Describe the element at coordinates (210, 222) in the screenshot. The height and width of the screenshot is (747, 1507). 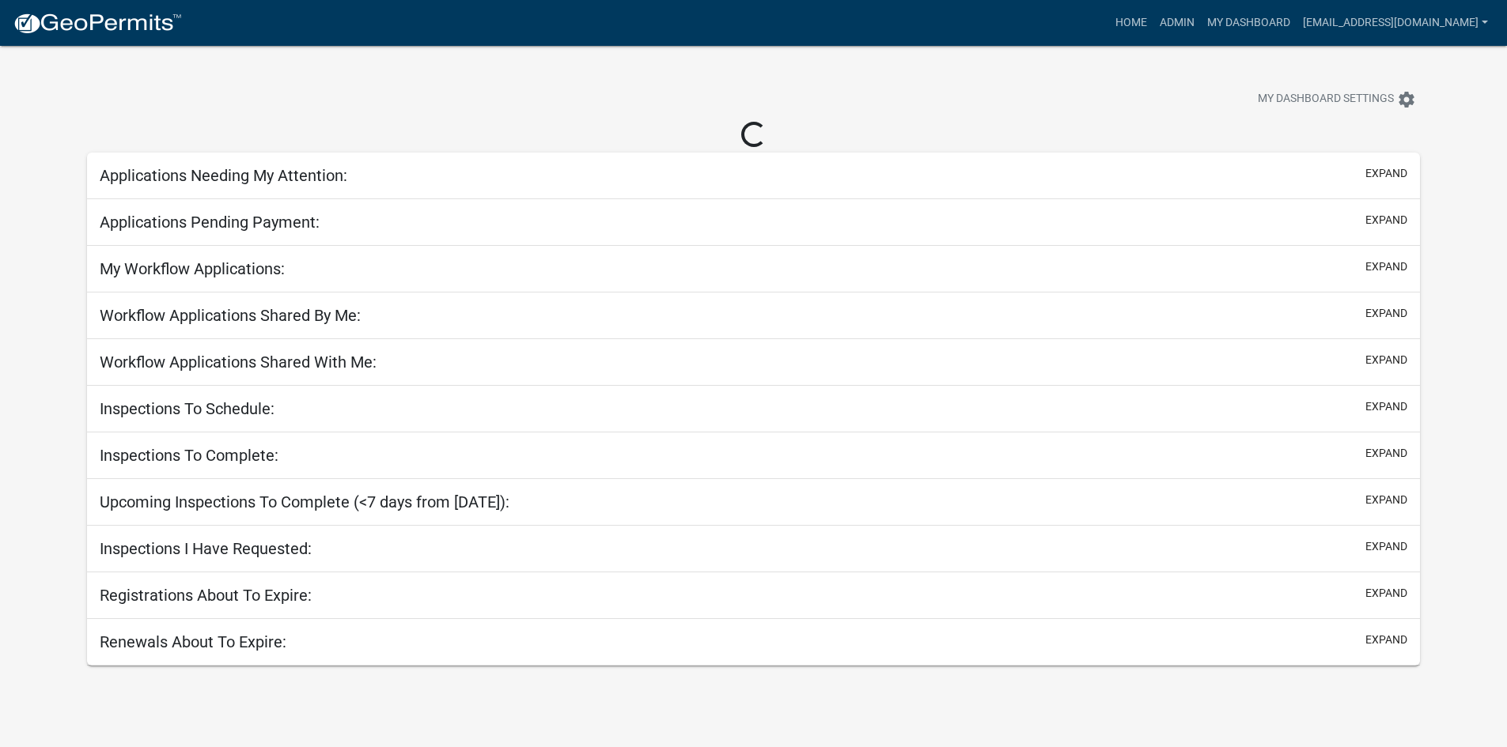
I see `h5: Applications Pending Payment:` at that location.